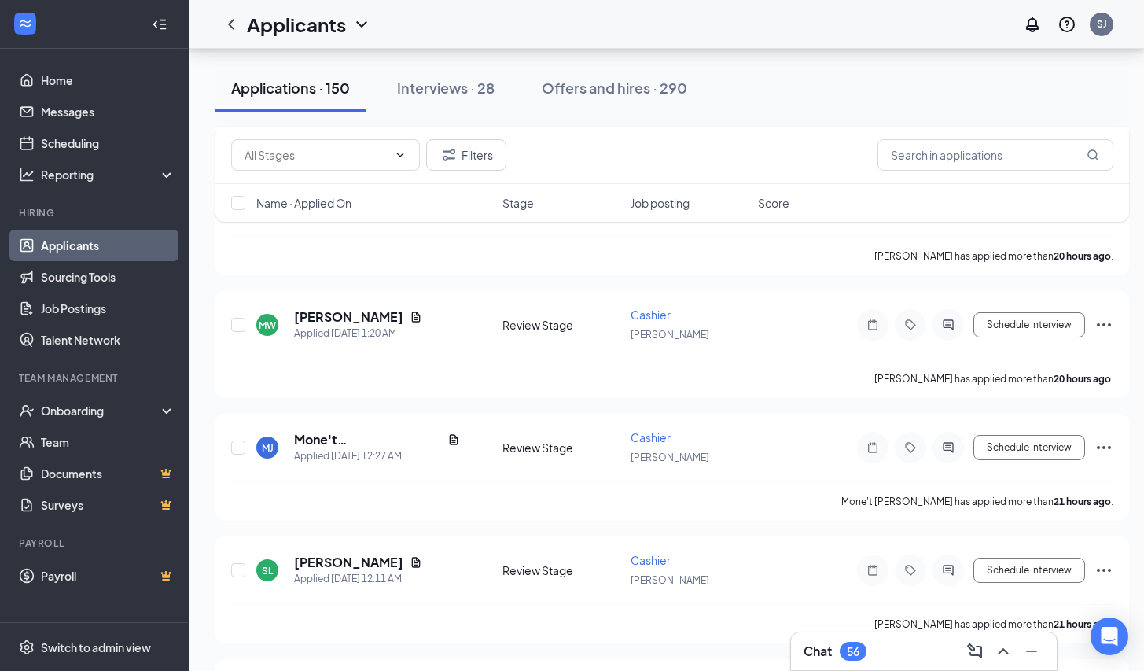 The height and width of the screenshot is (671, 1144). What do you see at coordinates (108, 112) in the screenshot?
I see `a: Messages` at bounding box center [108, 112].